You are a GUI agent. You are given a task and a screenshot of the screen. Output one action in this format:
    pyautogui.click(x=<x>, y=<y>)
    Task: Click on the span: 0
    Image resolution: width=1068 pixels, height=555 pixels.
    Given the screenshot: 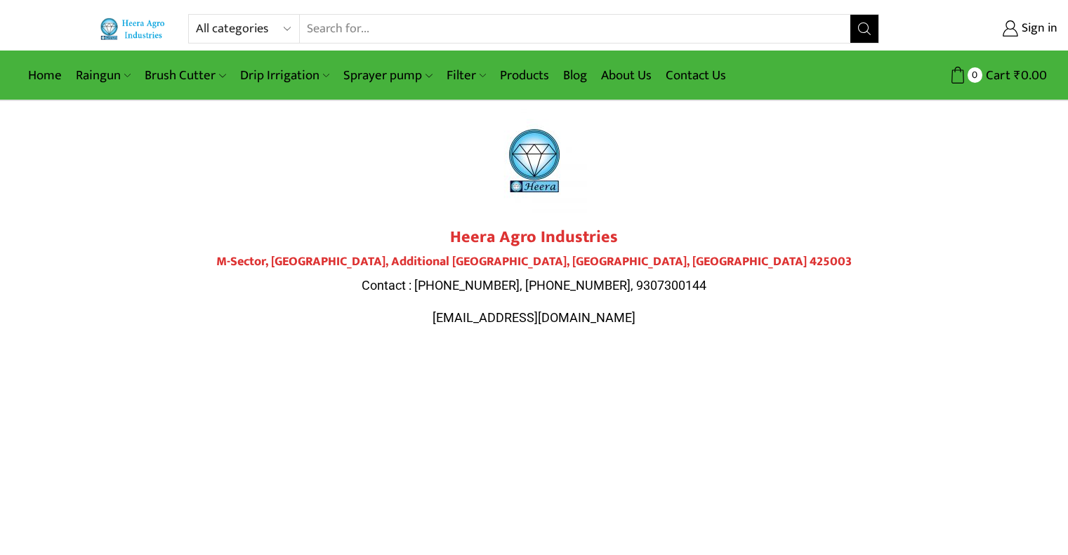 What is the action you would take?
    pyautogui.click(x=975, y=74)
    